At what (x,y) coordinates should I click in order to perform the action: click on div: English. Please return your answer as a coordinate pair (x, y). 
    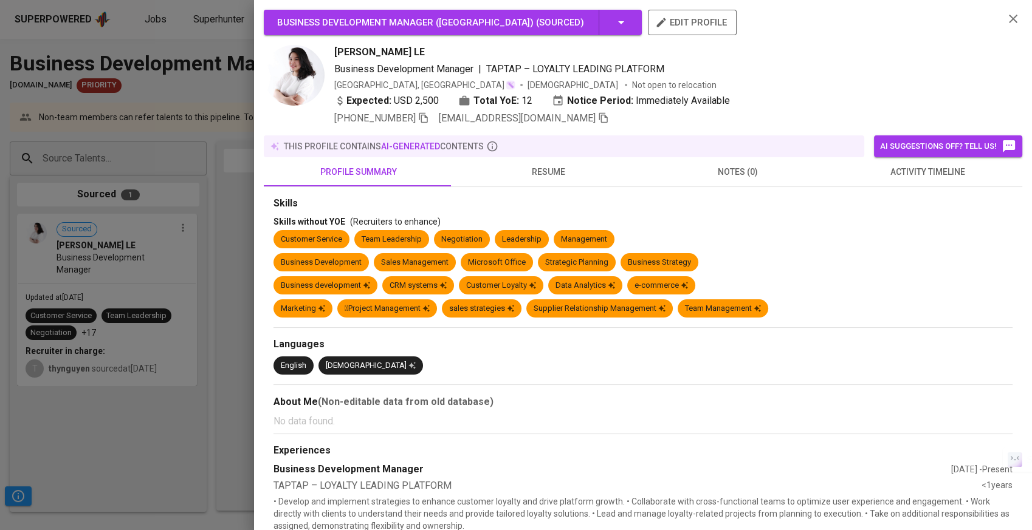
    Looking at the image, I should click on (293, 366).